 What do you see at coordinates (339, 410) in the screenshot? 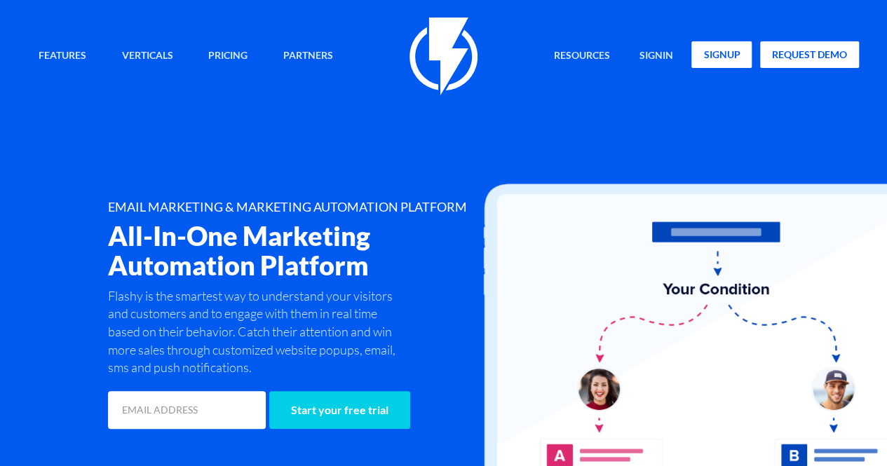
I see `input: Start your free trial` at bounding box center [339, 410].